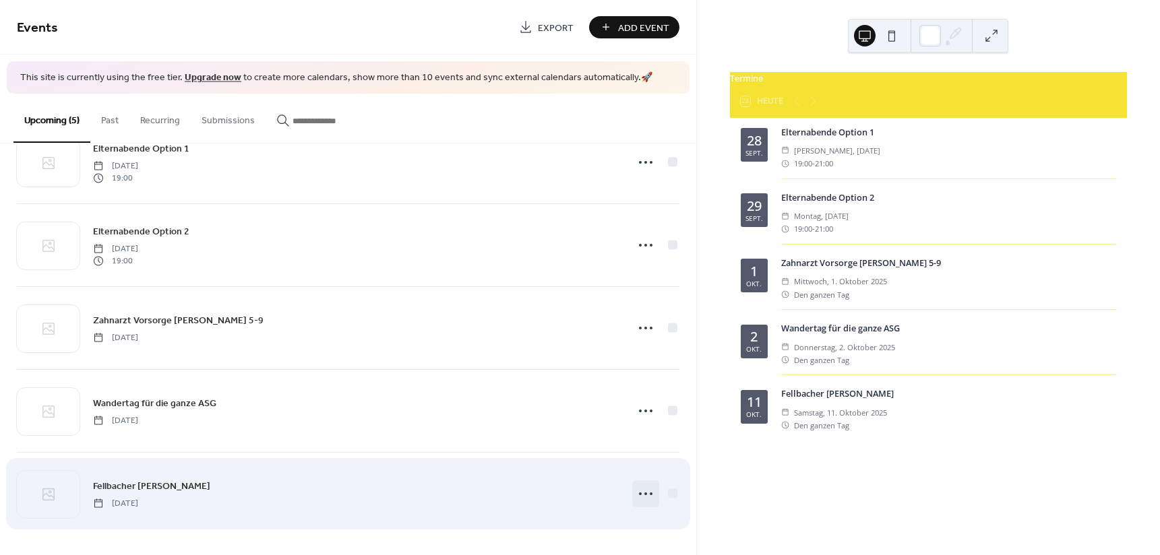 The image size is (1160, 555). Describe the element at coordinates (213, 77) in the screenshot. I see `a: Upgrade now` at that location.